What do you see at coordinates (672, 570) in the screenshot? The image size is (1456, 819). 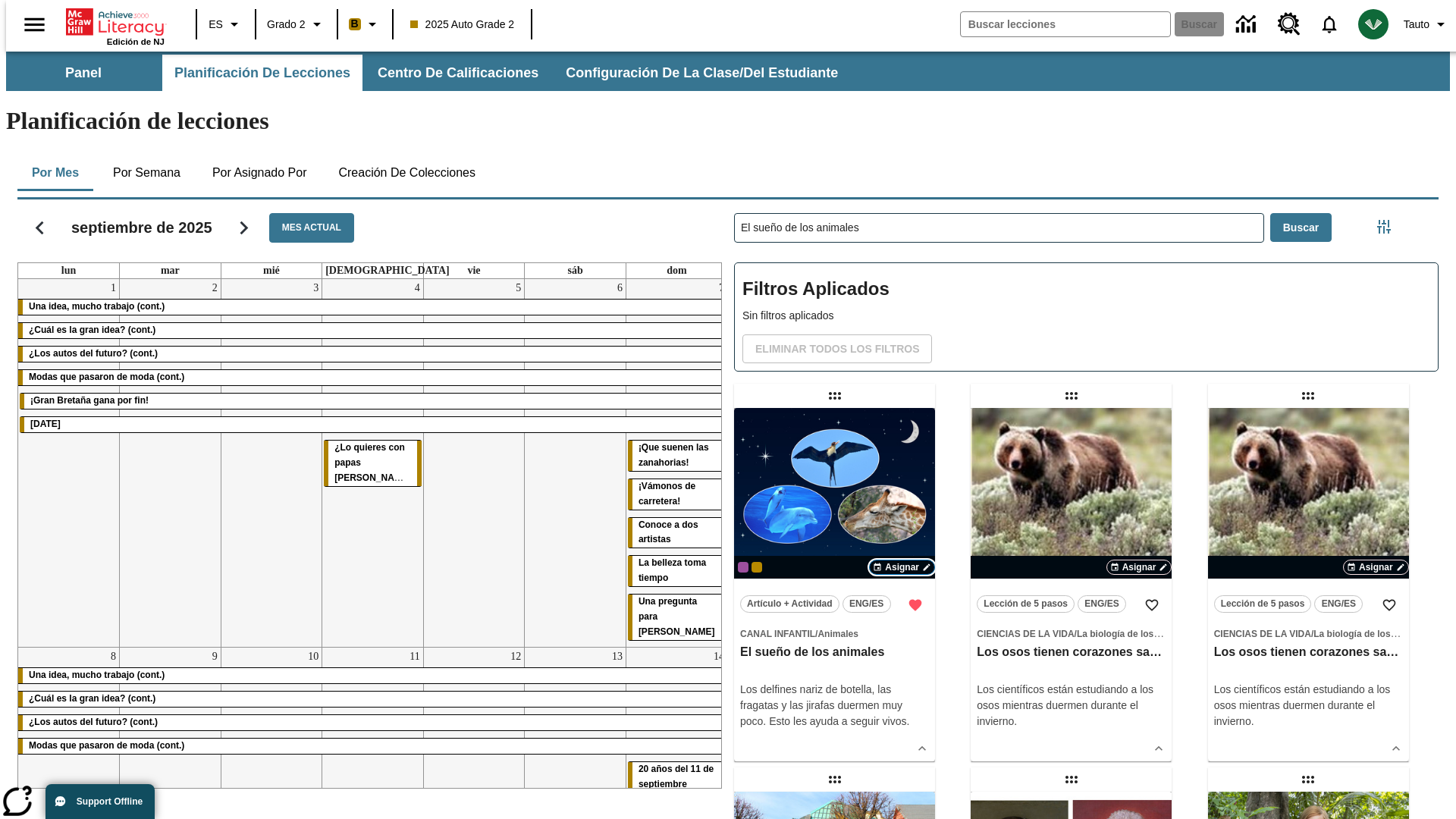 I see `span: La belleza toma tiempo` at bounding box center [672, 570].